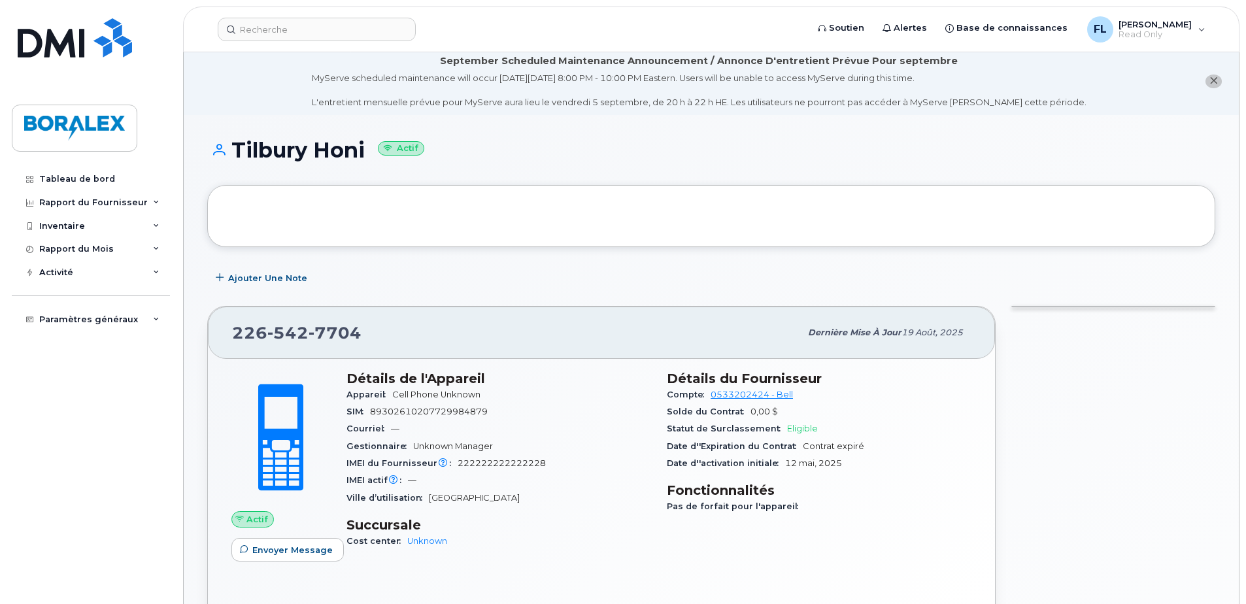 The image size is (1246, 604). What do you see at coordinates (819, 490) in the screenshot?
I see `h3: Fonctionnalités` at bounding box center [819, 490].